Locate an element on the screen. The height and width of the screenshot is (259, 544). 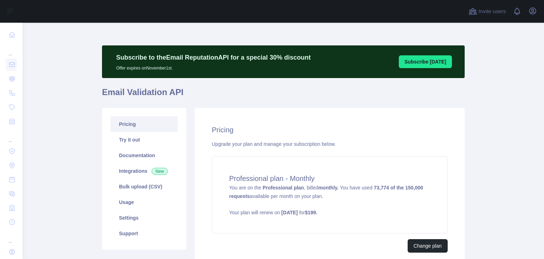
h1: Email Validation API is located at coordinates (283, 95).